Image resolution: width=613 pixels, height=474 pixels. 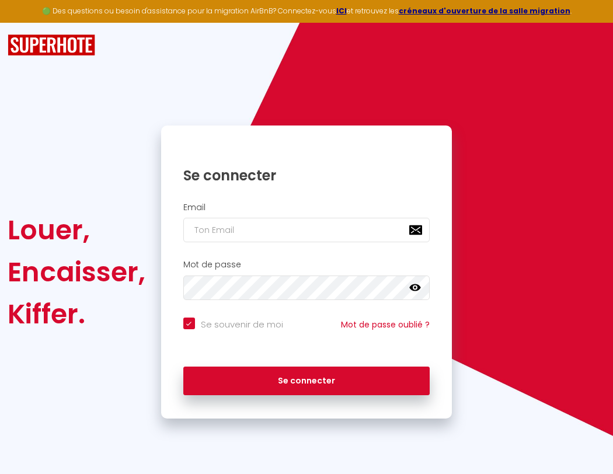 What do you see at coordinates (306, 230) in the screenshot?
I see `input: Ton Email` at bounding box center [306, 230].